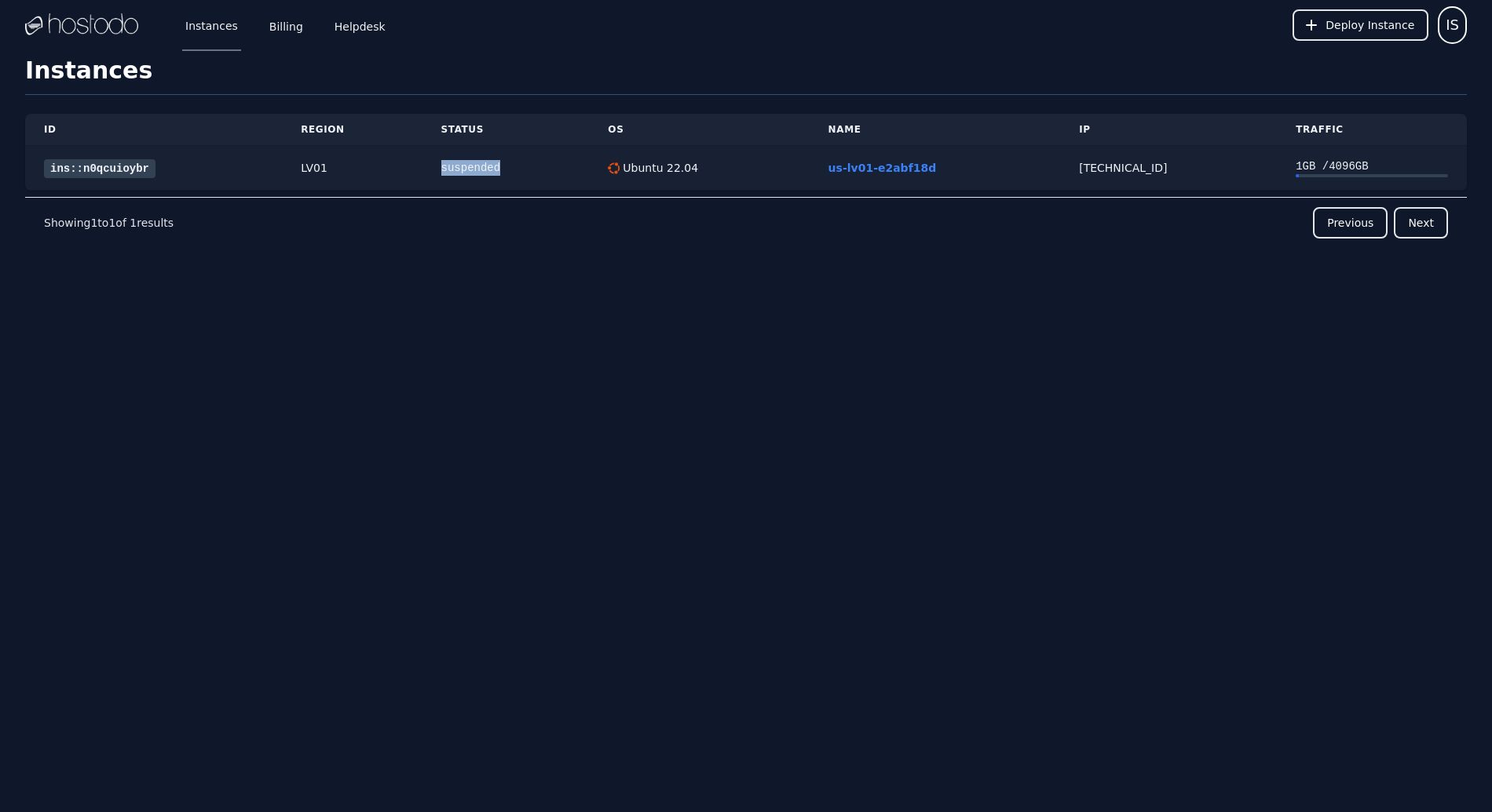 This screenshot has height=812, width=1492. Describe the element at coordinates (505, 168) in the screenshot. I see `div: suspended` at that location.